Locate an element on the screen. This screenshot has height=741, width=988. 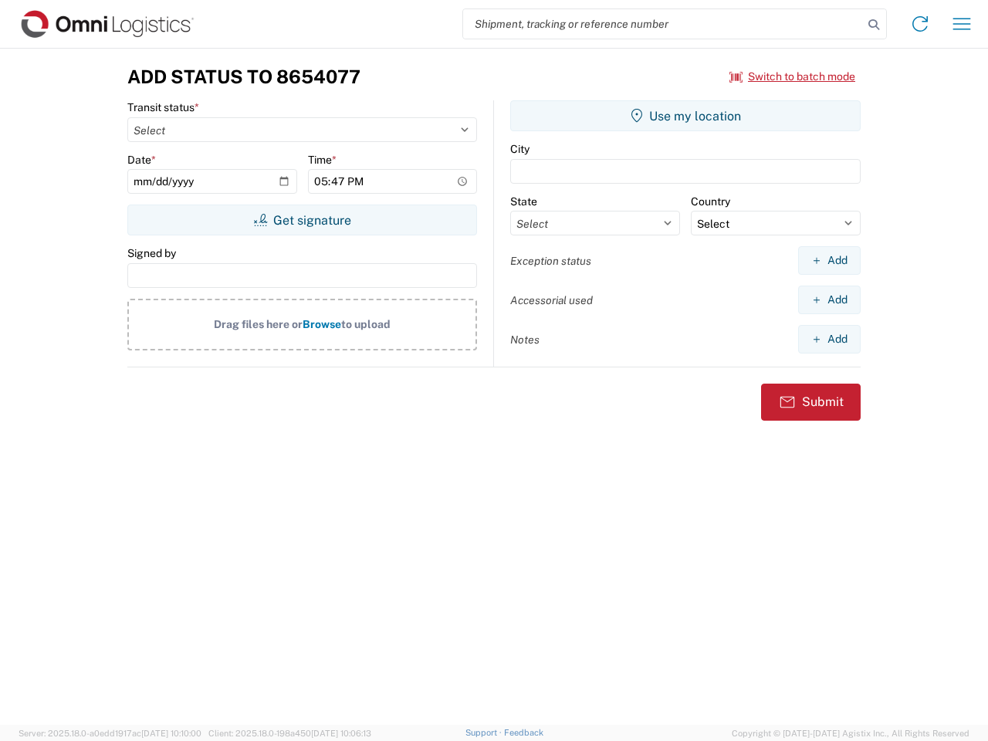
button: Get signature is located at coordinates (302, 220).